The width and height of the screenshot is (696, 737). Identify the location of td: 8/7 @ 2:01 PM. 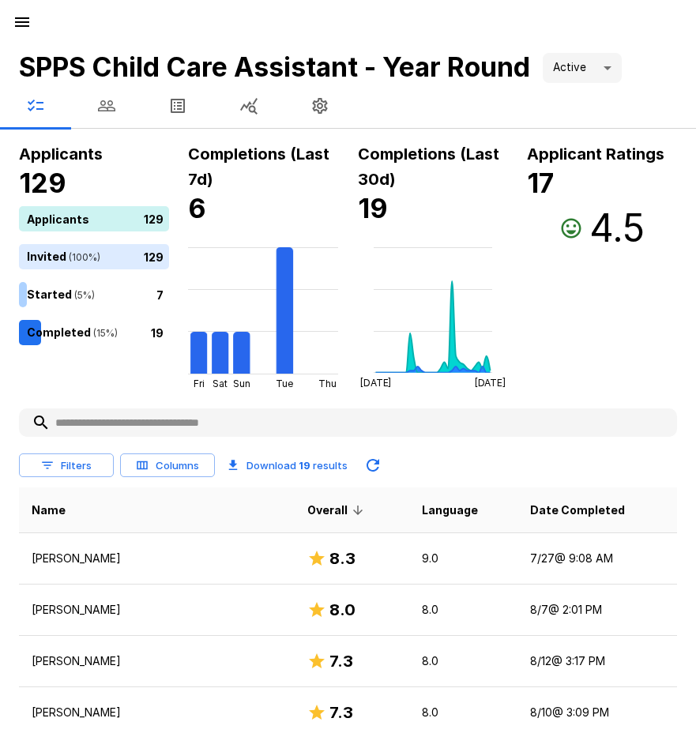
(598, 610).